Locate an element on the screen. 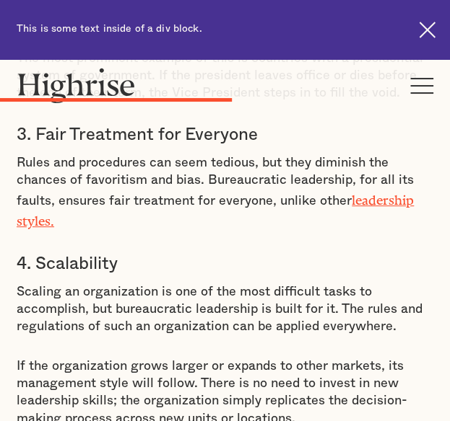  h3: 3. Fair Treatment for Everyone is located at coordinates (224, 135).